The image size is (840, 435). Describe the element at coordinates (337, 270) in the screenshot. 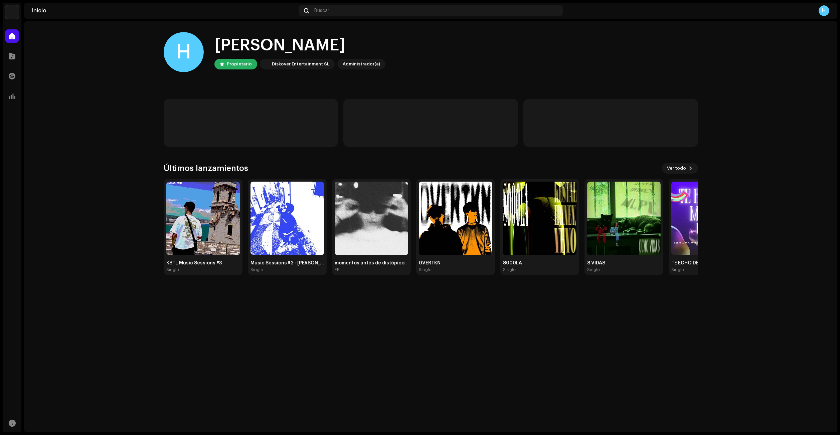

I see `div: EP` at that location.